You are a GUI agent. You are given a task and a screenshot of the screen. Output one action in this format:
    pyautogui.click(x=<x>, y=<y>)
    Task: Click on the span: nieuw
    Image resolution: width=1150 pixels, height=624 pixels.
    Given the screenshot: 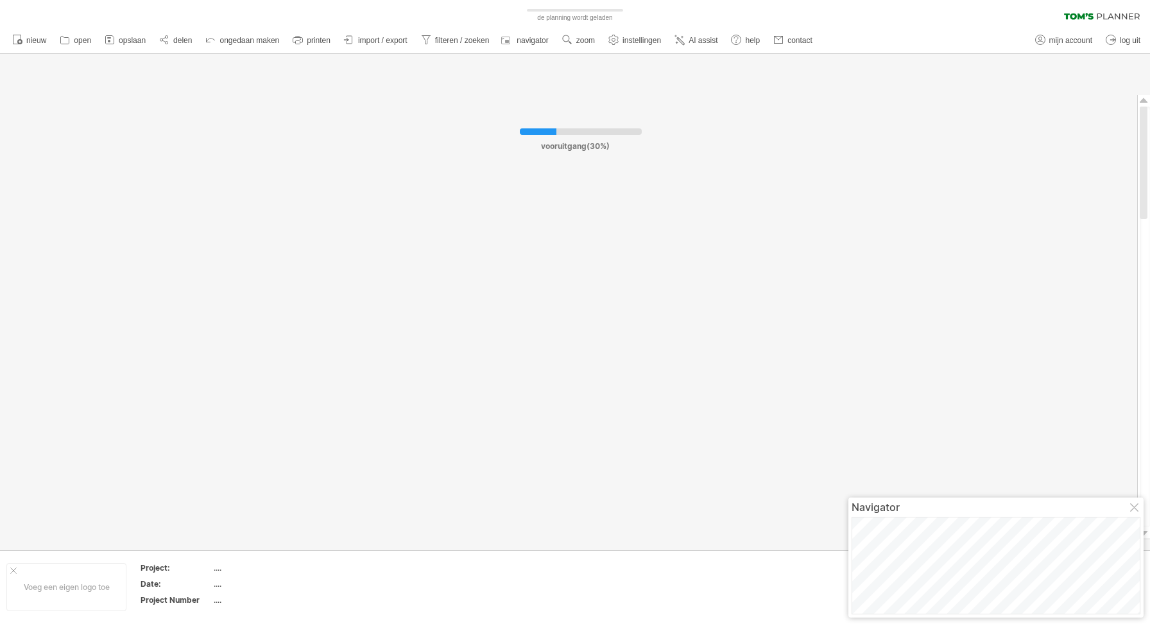 What is the action you would take?
    pyautogui.click(x=36, y=40)
    